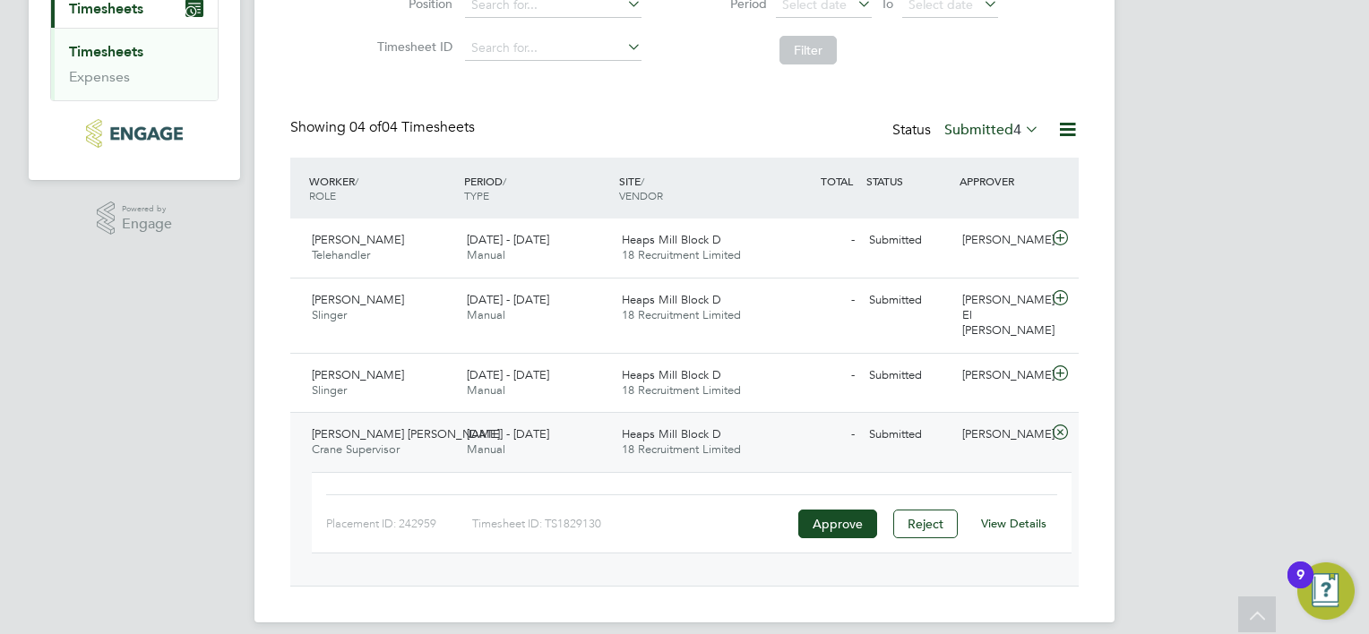 The width and height of the screenshot is (1369, 634). I want to click on label: Submitted, so click(992, 130).